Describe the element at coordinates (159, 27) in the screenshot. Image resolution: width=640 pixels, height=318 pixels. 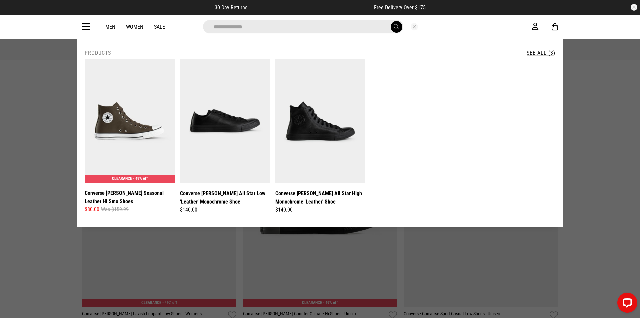
I see `a: Sale` at that location.